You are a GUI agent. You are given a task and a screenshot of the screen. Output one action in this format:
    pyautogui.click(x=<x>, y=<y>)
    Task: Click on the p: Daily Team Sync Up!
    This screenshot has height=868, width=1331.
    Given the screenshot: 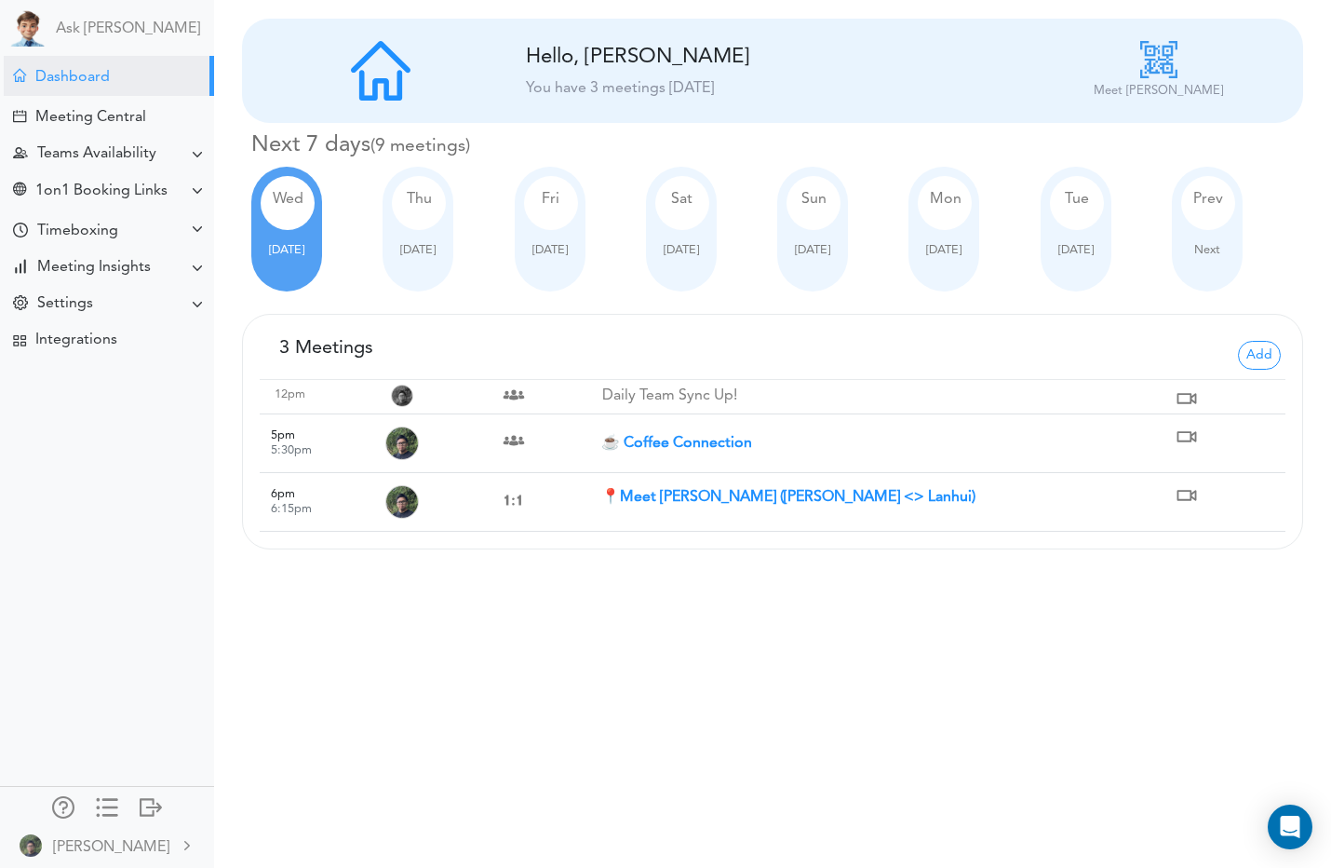 What is the action you would take?
    pyautogui.click(x=887, y=396)
    